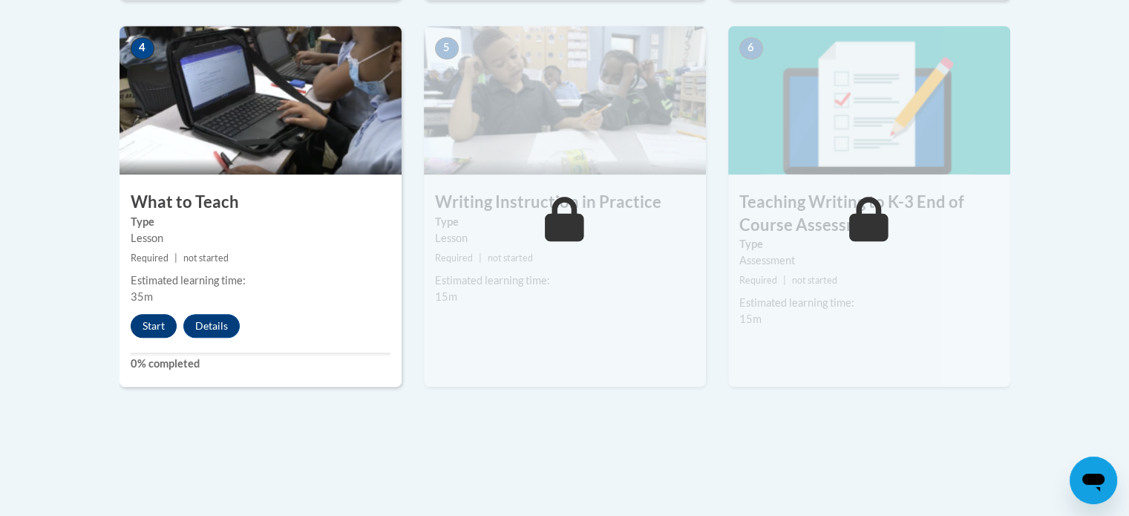 The width and height of the screenshot is (1129, 516). I want to click on label: 0% completed, so click(261, 364).